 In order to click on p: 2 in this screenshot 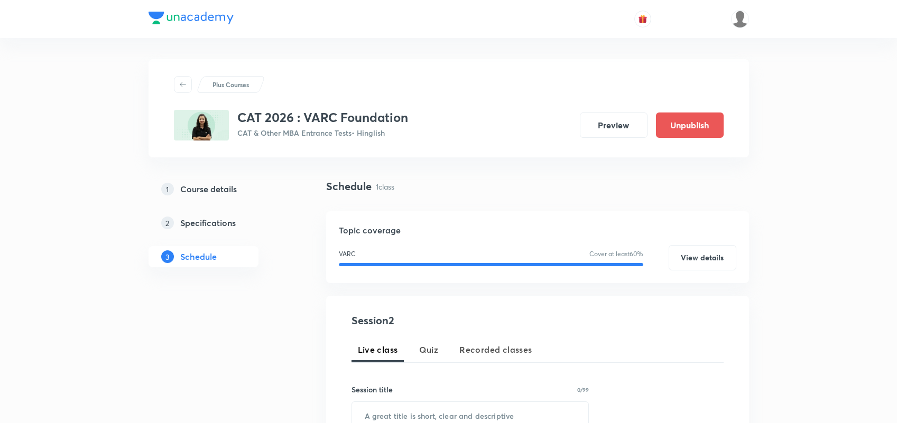, I will do `click(168, 223)`.